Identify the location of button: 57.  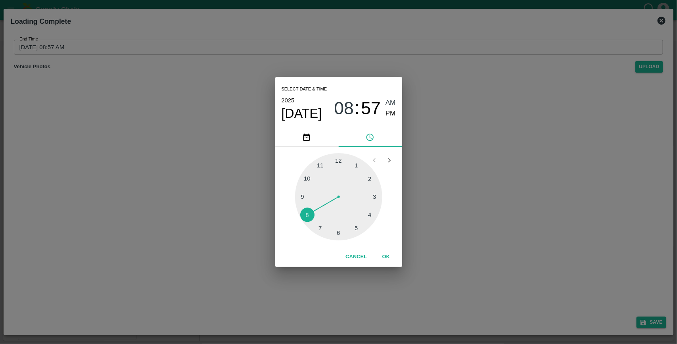
(371, 108).